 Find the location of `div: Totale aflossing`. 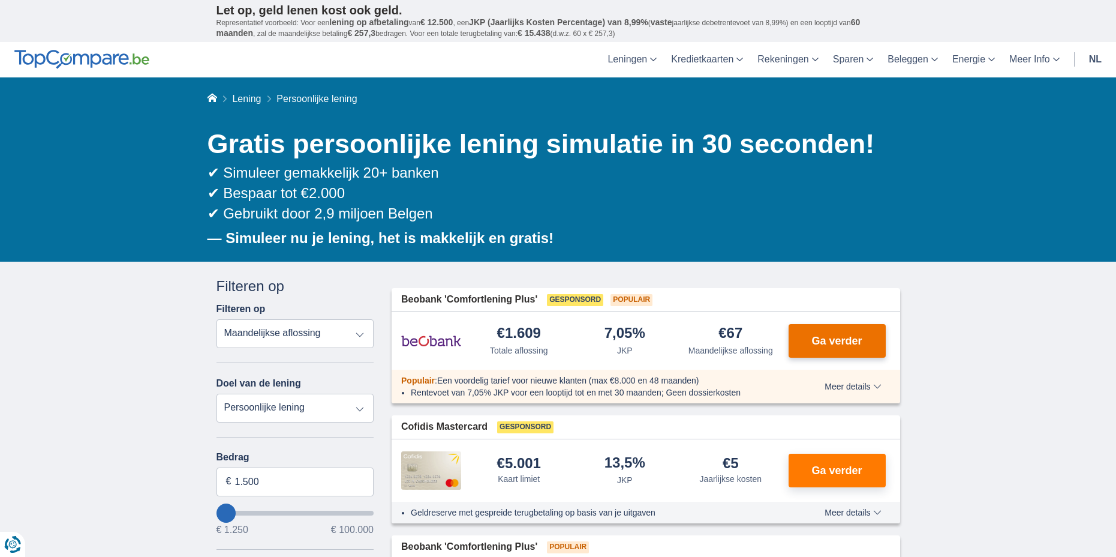

div: Totale aflossing is located at coordinates (519, 350).